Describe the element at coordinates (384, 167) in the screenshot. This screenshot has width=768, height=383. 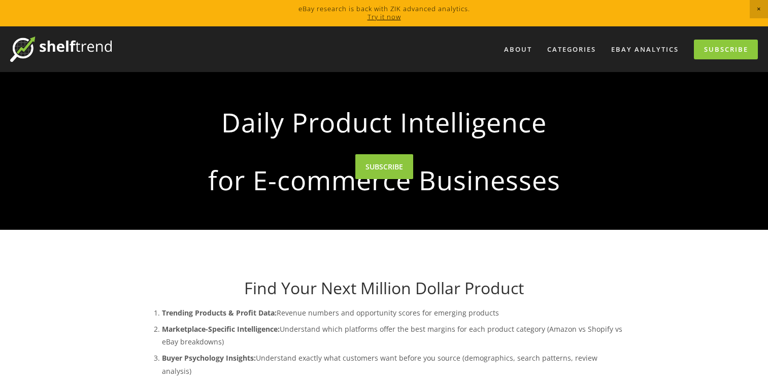
I see `a: SUBSCRIBE` at that location.